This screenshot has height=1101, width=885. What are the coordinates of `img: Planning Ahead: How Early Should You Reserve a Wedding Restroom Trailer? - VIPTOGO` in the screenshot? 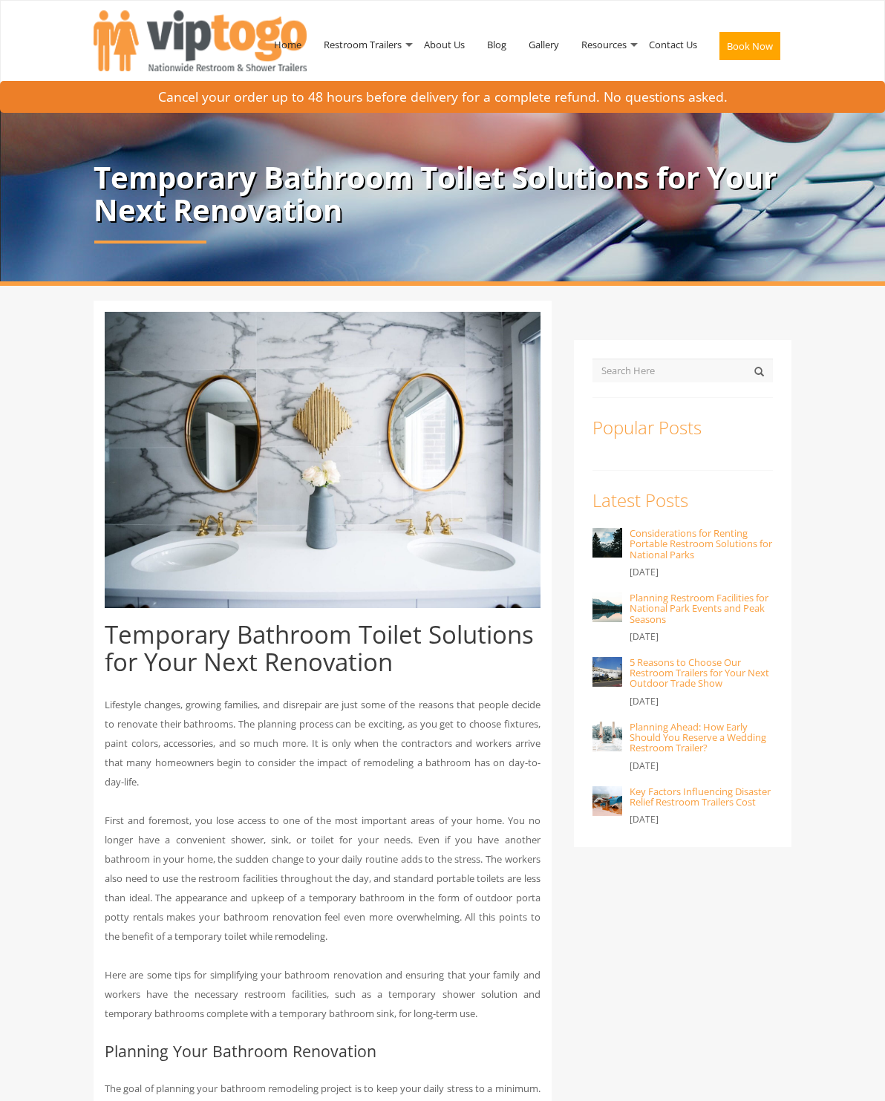 It's located at (607, 736).